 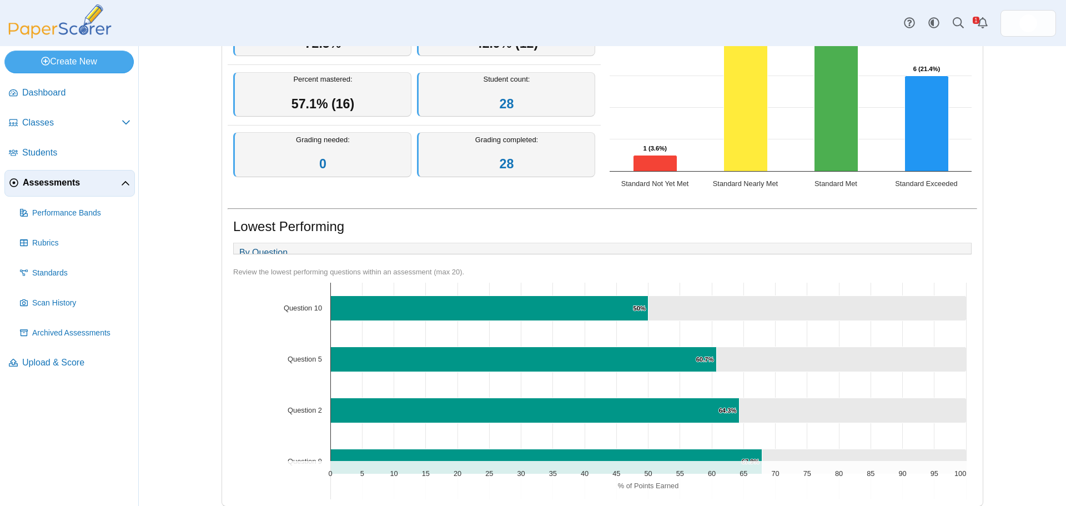 What do you see at coordinates (655, 163) in the screenshot?
I see `path: Standard Not Yet Met, 1. Overall Assessment Performance.` at bounding box center [655, 163].